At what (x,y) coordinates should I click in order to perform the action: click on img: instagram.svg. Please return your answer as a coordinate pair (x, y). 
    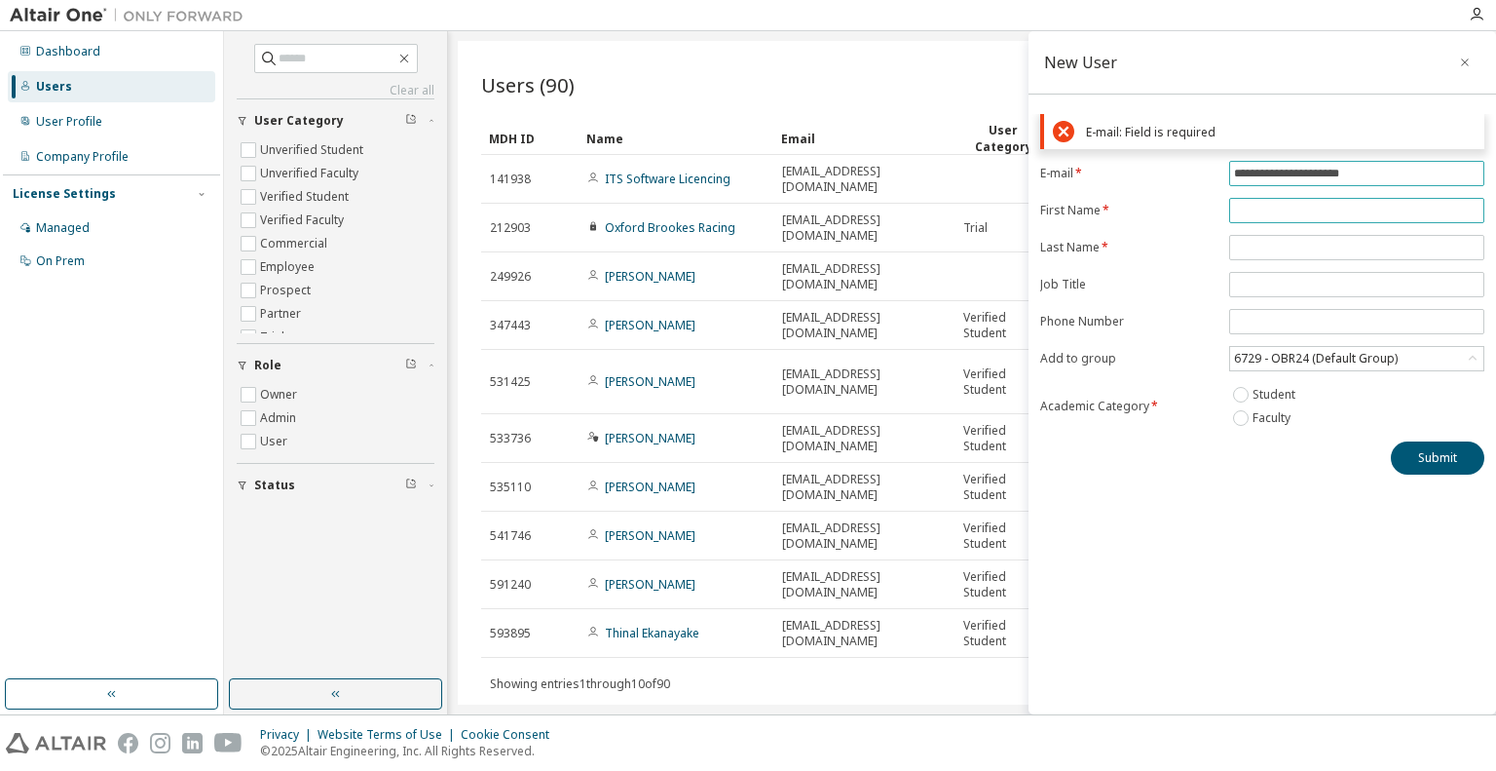
    Looking at the image, I should click on (160, 742).